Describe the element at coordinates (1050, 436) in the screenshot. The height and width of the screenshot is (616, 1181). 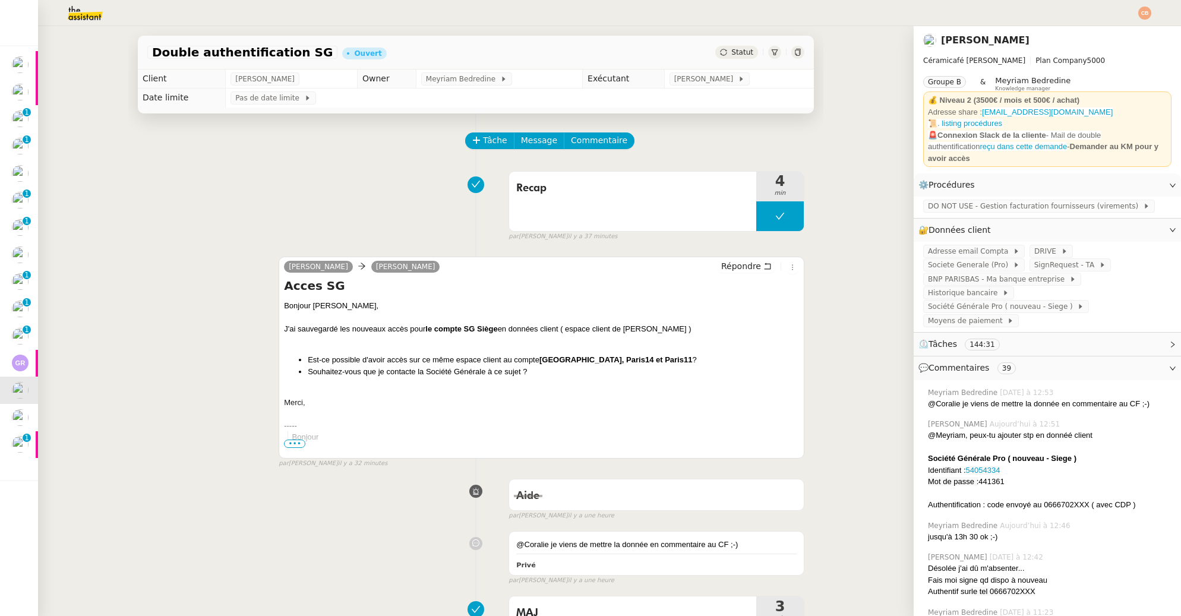
I see `div: @Meyriam, peux-tu ajouter stp en donnéé client` at that location.